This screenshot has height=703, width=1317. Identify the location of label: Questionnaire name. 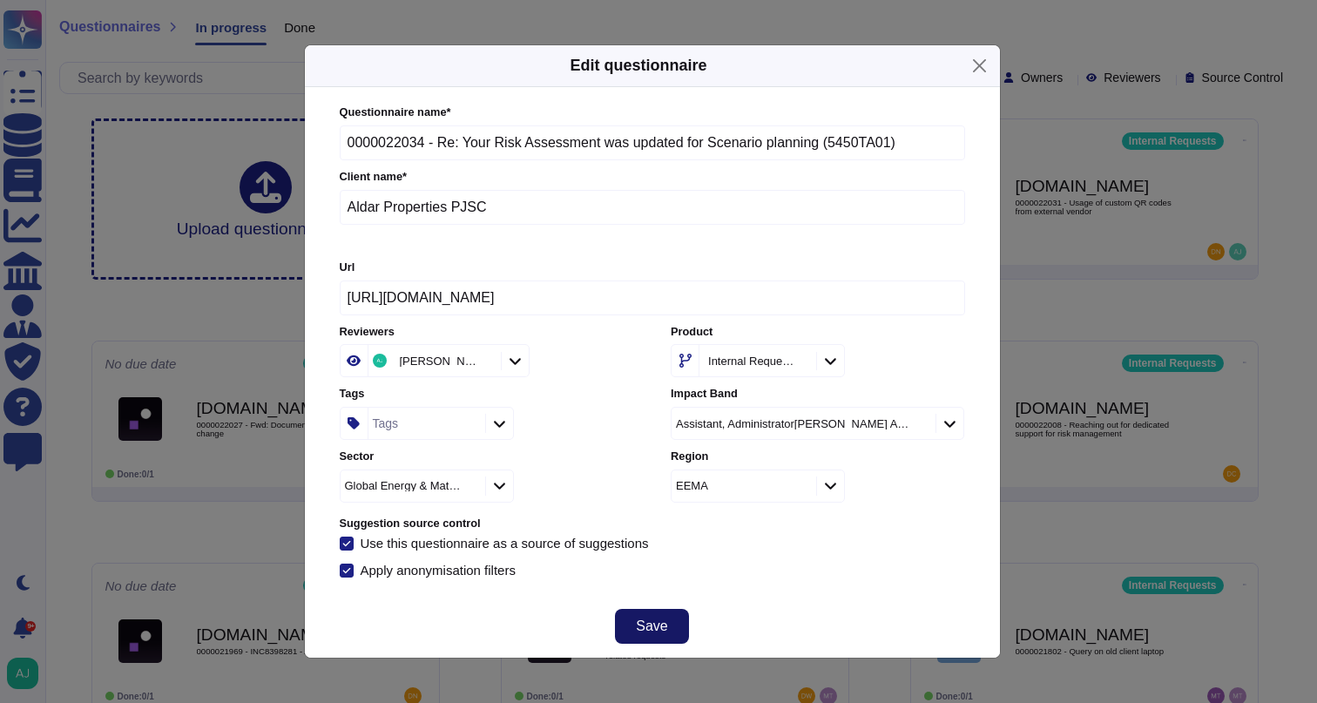
(653, 112).